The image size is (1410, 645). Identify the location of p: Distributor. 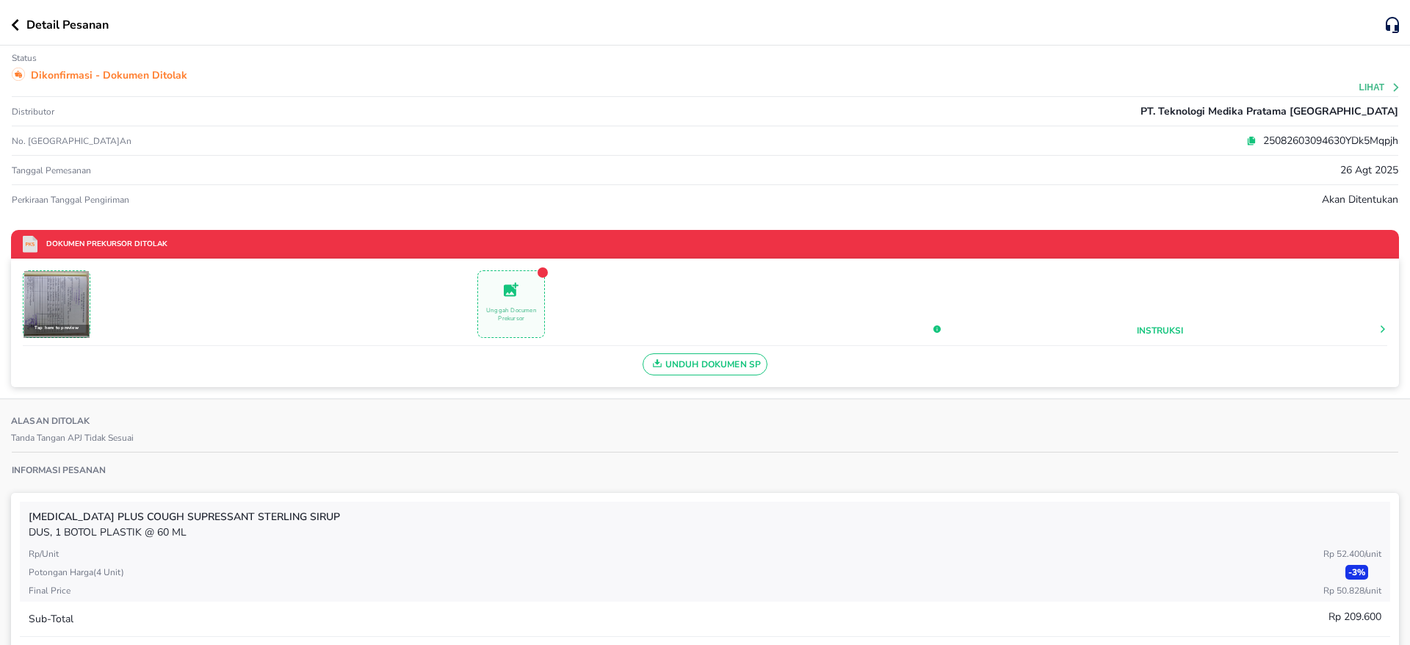
(33, 112).